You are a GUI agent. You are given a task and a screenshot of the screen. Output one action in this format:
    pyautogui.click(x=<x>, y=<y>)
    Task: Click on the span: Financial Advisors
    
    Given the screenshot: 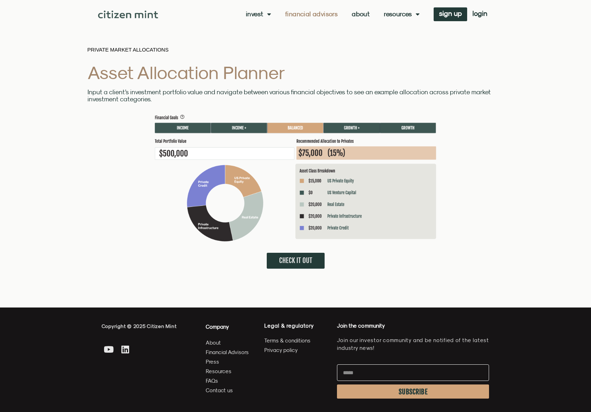 What is the action you would take?
    pyautogui.click(x=227, y=352)
    